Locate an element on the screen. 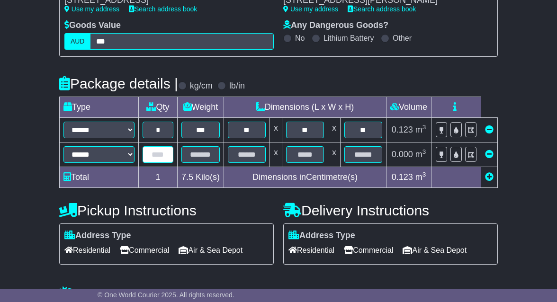 The height and width of the screenshot is (302, 557). td: Weight is located at coordinates (200, 107).